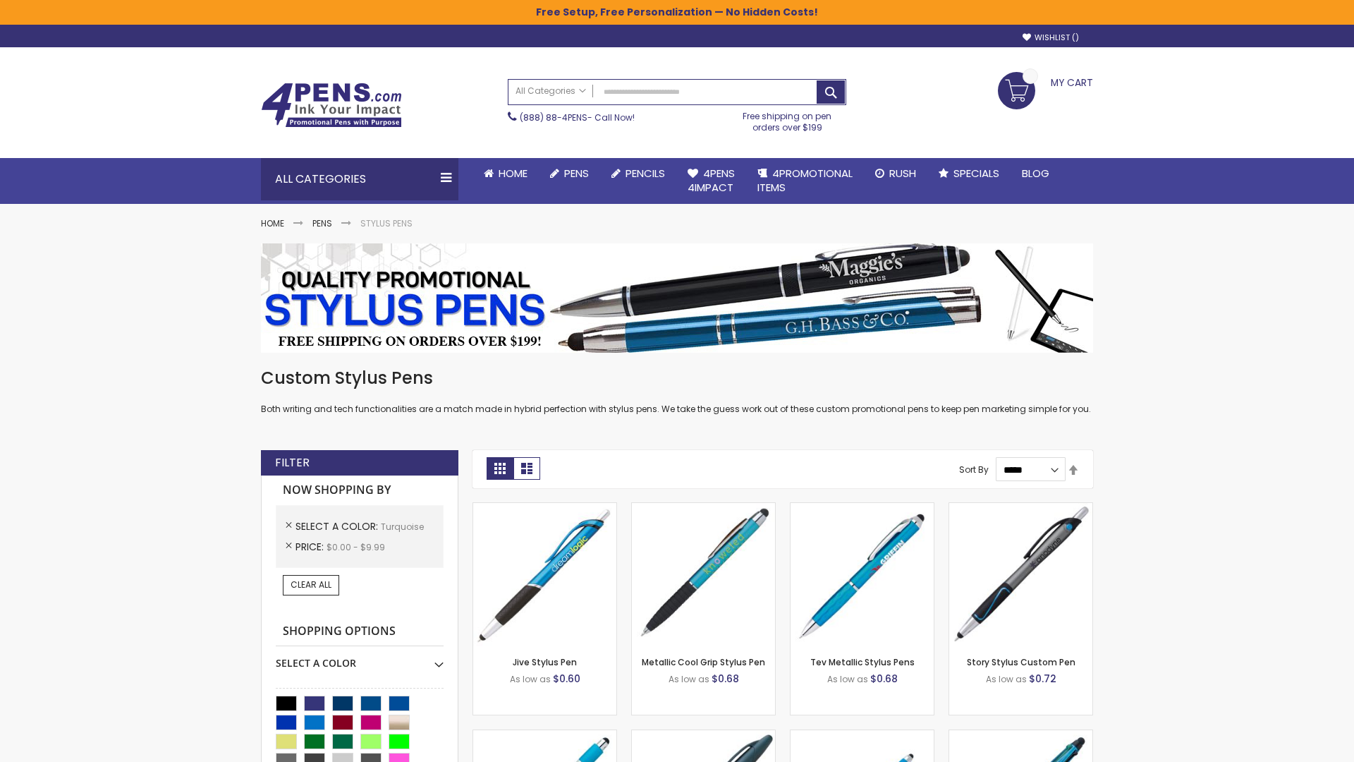  What do you see at coordinates (903, 173) in the screenshot?
I see `span: Rush` at bounding box center [903, 173].